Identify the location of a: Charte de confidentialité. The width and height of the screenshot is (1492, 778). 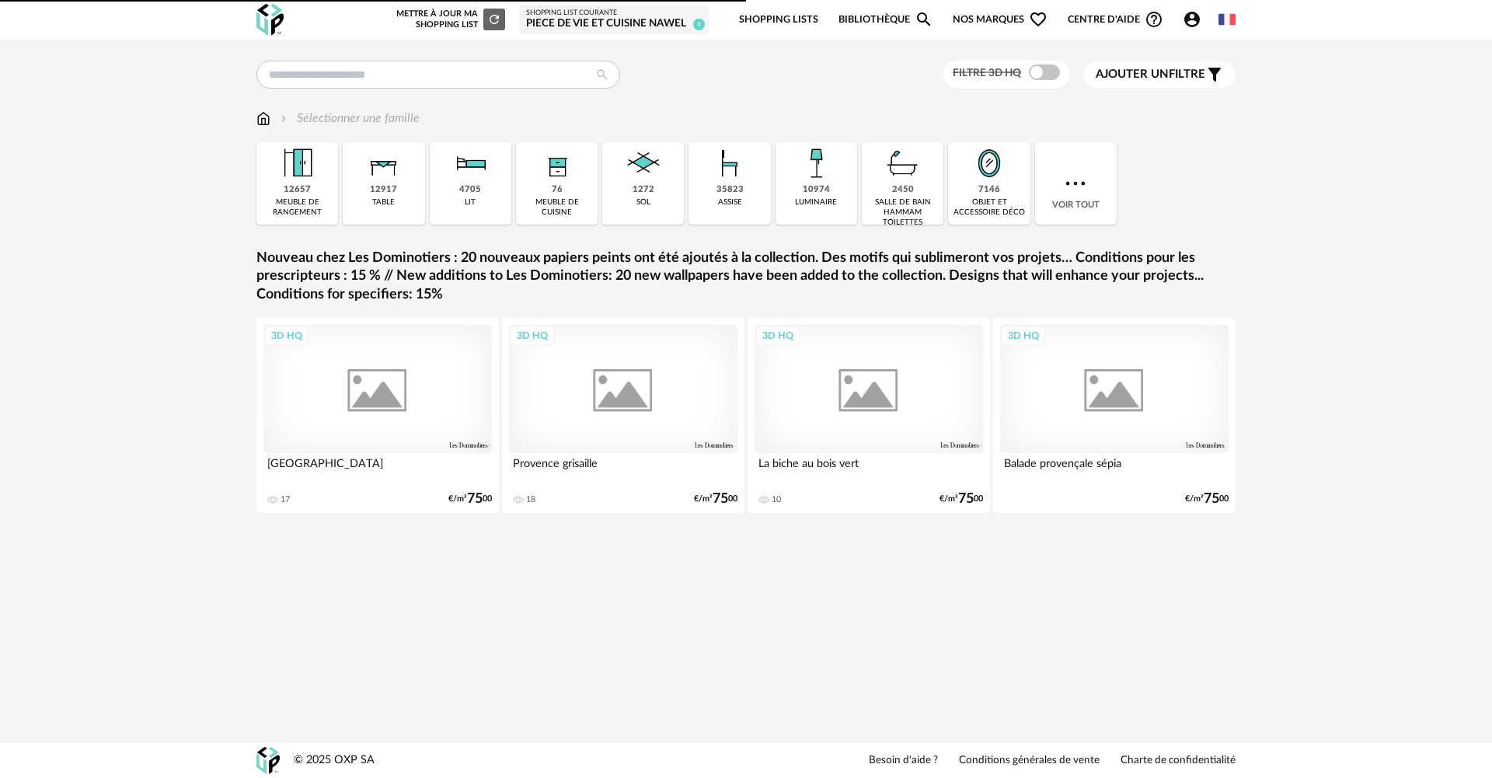
(1178, 761).